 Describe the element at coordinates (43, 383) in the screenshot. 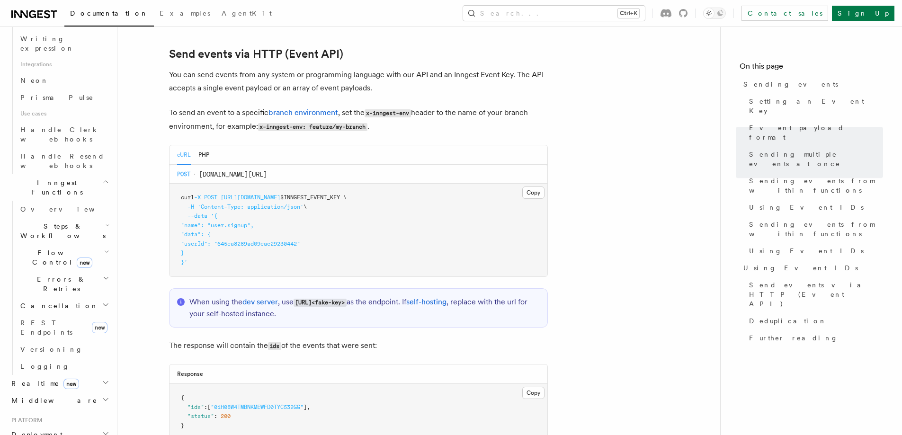

I see `span: Realtime` at that location.